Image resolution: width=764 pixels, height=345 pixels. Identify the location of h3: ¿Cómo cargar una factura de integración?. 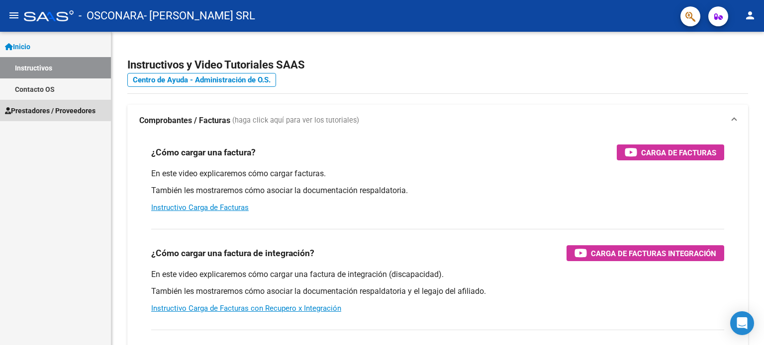
(233, 254).